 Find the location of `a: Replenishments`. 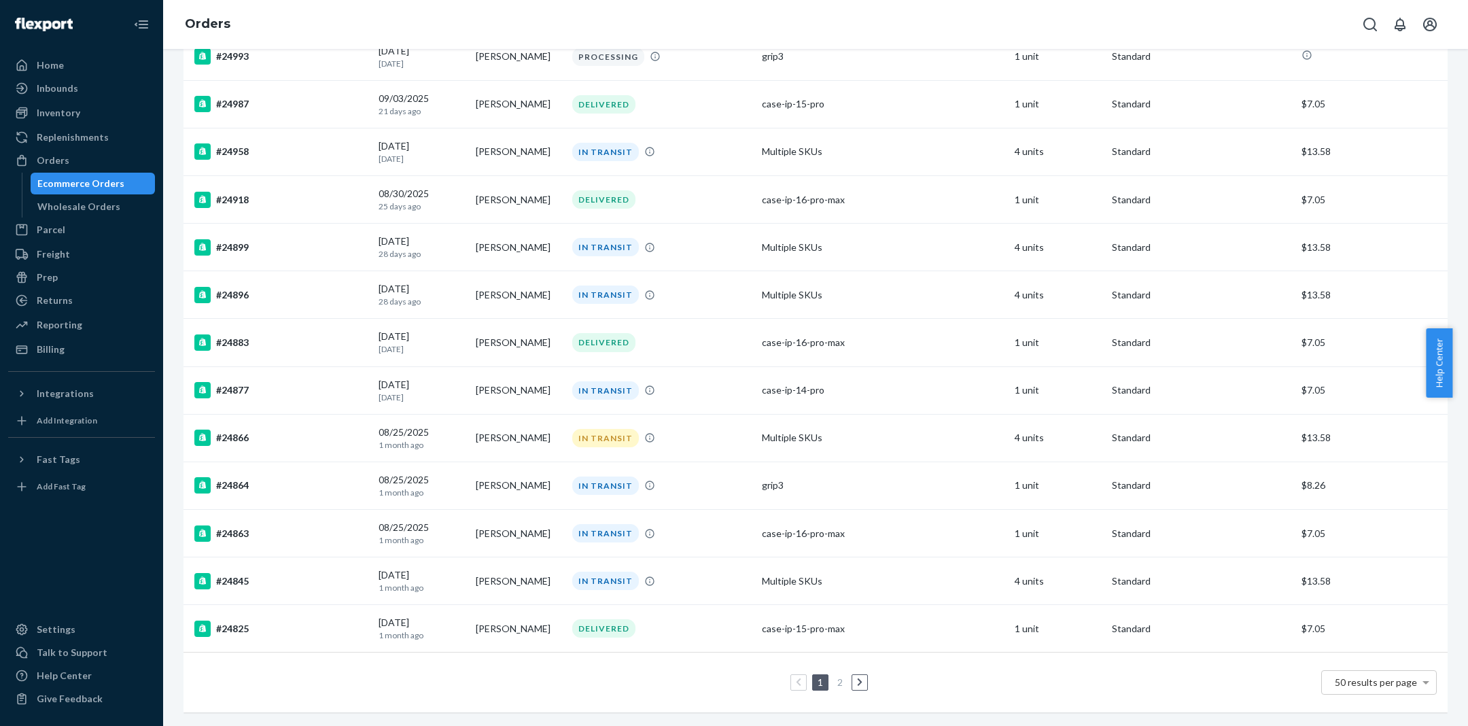

a: Replenishments is located at coordinates (82, 137).